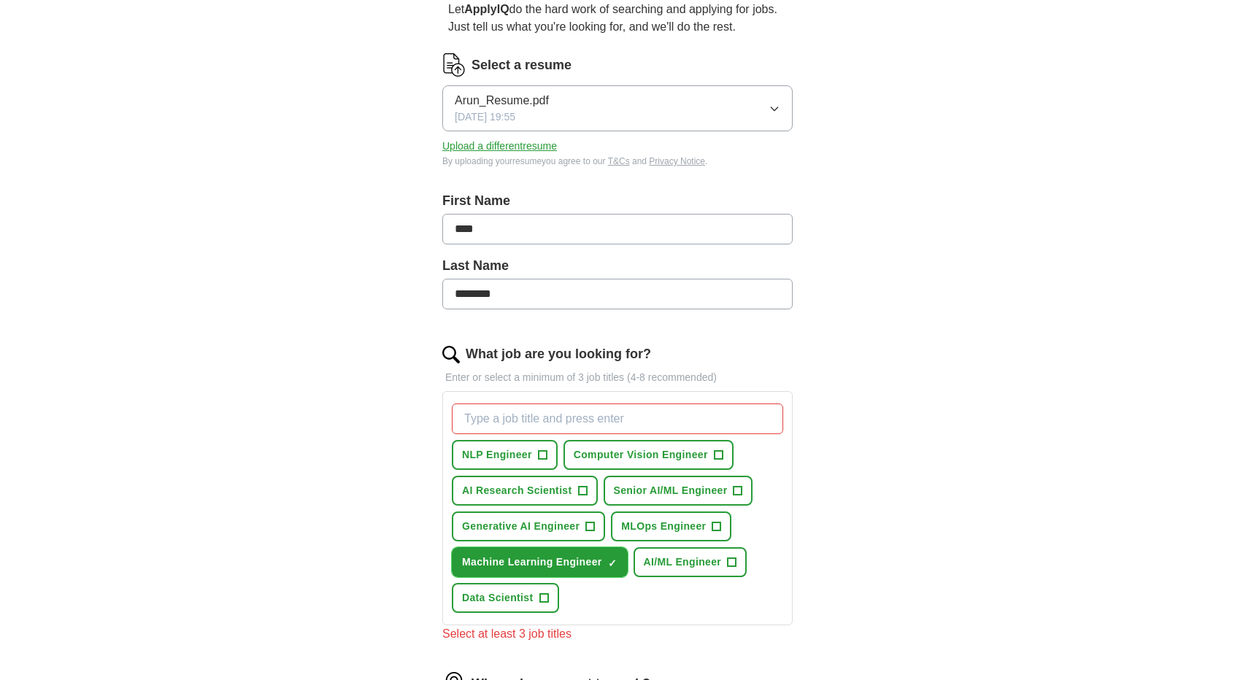 The width and height of the screenshot is (1235, 680). Describe the element at coordinates (617, 201) in the screenshot. I see `label: First Name` at that location.